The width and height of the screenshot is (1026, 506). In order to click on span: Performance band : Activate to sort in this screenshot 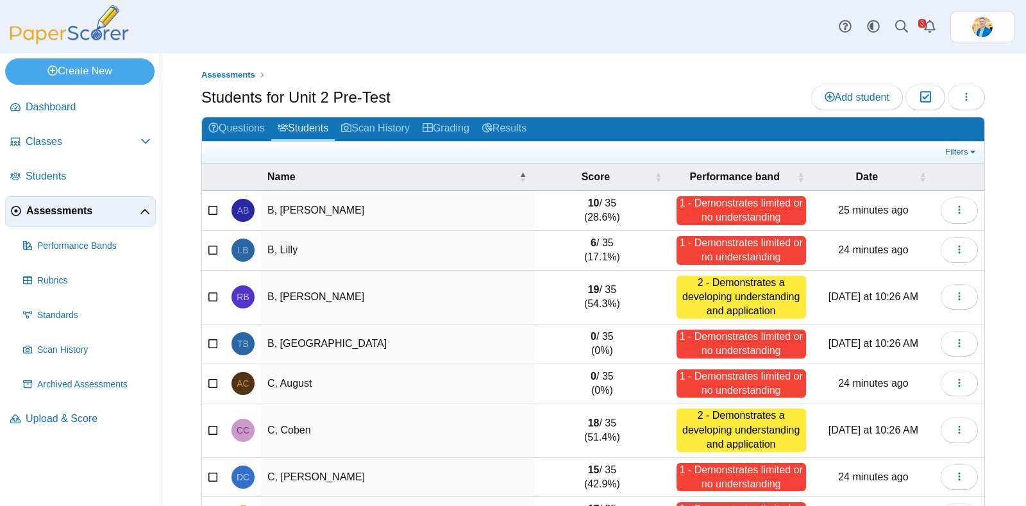, I will do `click(801, 177)`.